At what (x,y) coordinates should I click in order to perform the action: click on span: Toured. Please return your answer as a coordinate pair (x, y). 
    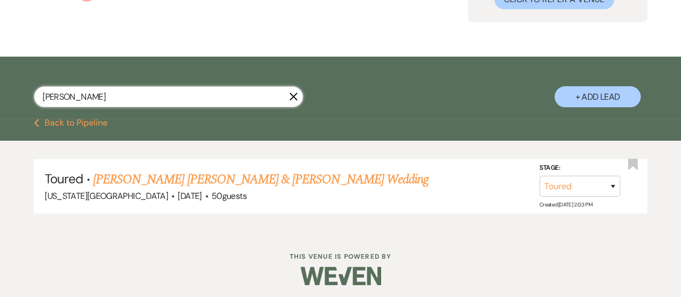
    Looking at the image, I should click on (64, 178).